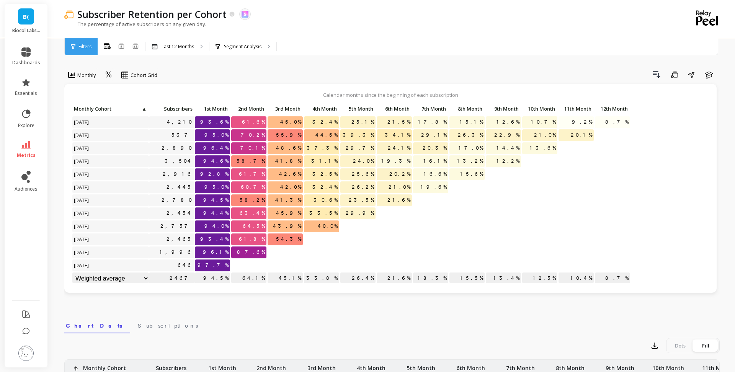 This screenshot has height=372, width=735. Describe the element at coordinates (177, 148) in the screenshot. I see `a: 2,890` at that location.